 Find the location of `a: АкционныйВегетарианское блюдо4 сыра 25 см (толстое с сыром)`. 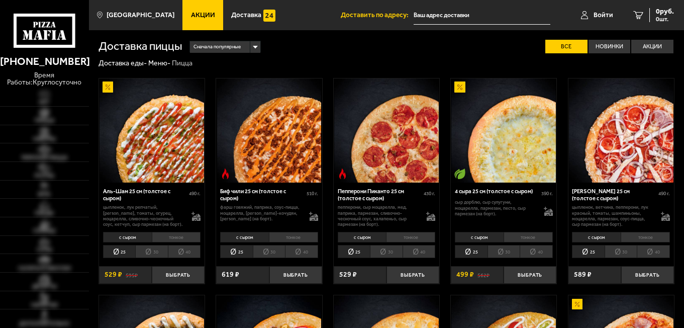

a: АкционныйВегетарианское блюдо4 сыра 25 см (толстое с сыром) is located at coordinates (504, 131).